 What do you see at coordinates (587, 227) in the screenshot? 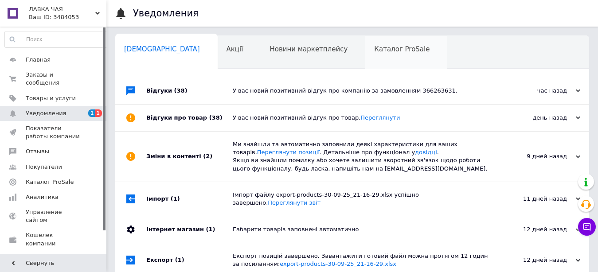
I see `button: Чат с покупателем` at bounding box center [587, 227].